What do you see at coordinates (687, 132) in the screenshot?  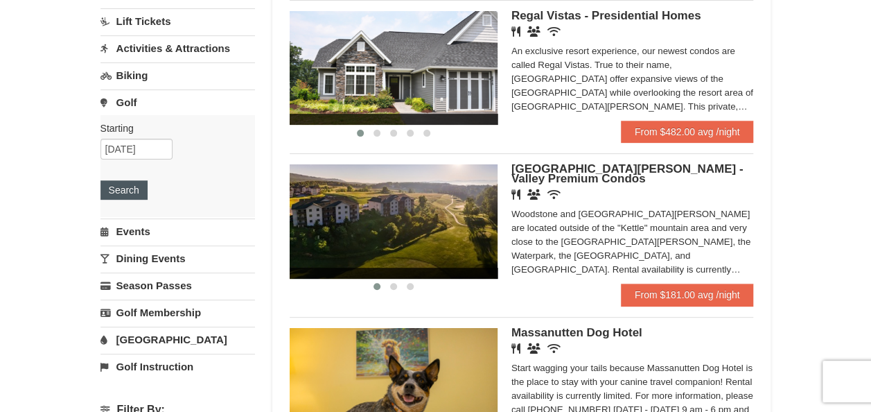 I see `a: From $482.00 avg /night` at bounding box center [687, 132].